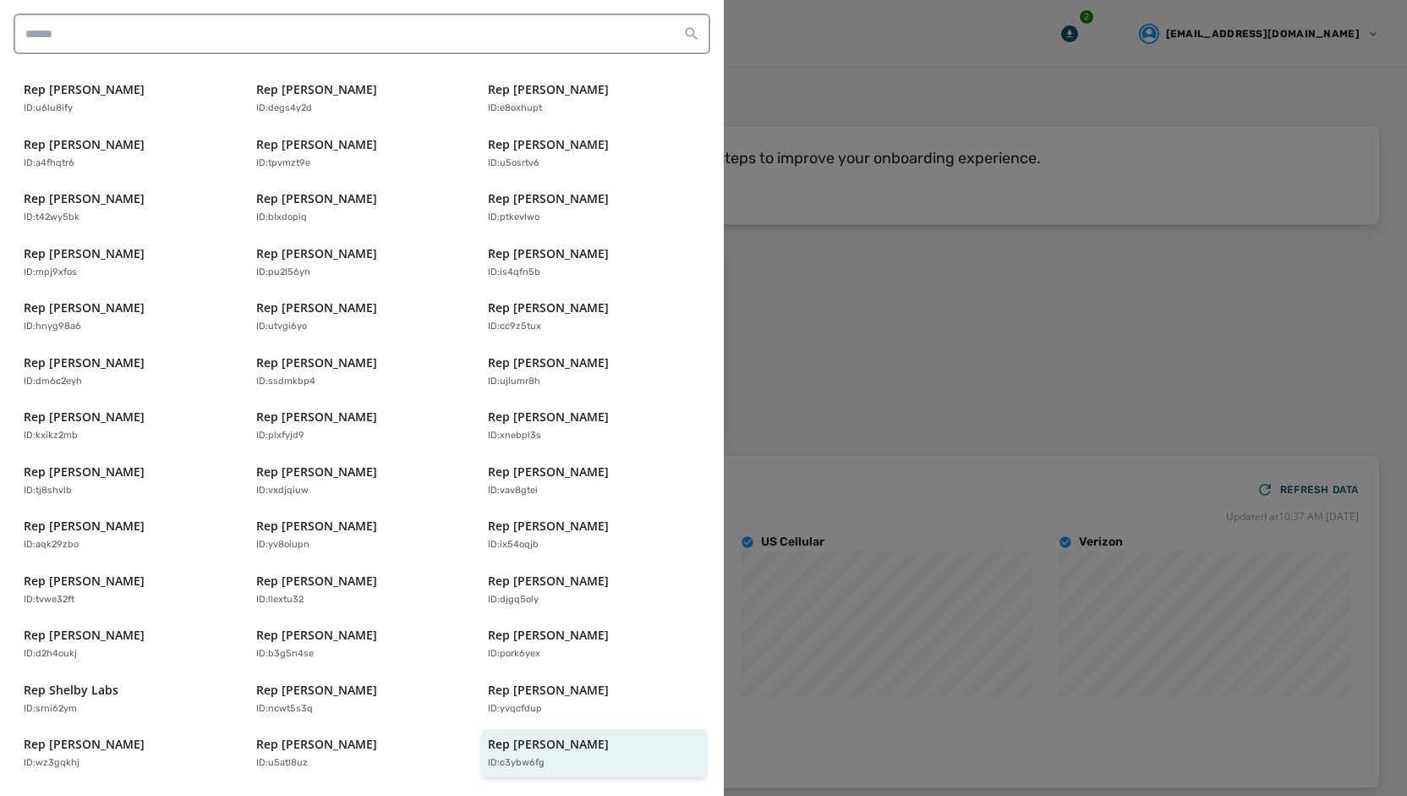 The width and height of the screenshot is (1407, 796). What do you see at coordinates (48, 108) in the screenshot?
I see `p: ID: u6lu8ify` at bounding box center [48, 108].